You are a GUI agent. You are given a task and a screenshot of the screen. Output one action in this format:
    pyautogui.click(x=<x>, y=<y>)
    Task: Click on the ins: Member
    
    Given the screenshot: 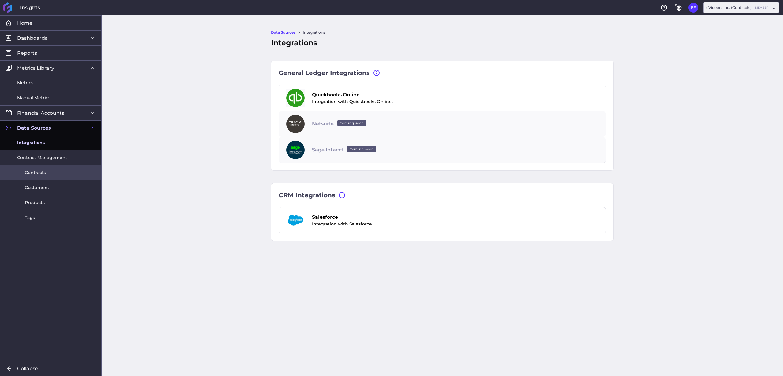 What is the action you would take?
    pyautogui.click(x=762, y=7)
    